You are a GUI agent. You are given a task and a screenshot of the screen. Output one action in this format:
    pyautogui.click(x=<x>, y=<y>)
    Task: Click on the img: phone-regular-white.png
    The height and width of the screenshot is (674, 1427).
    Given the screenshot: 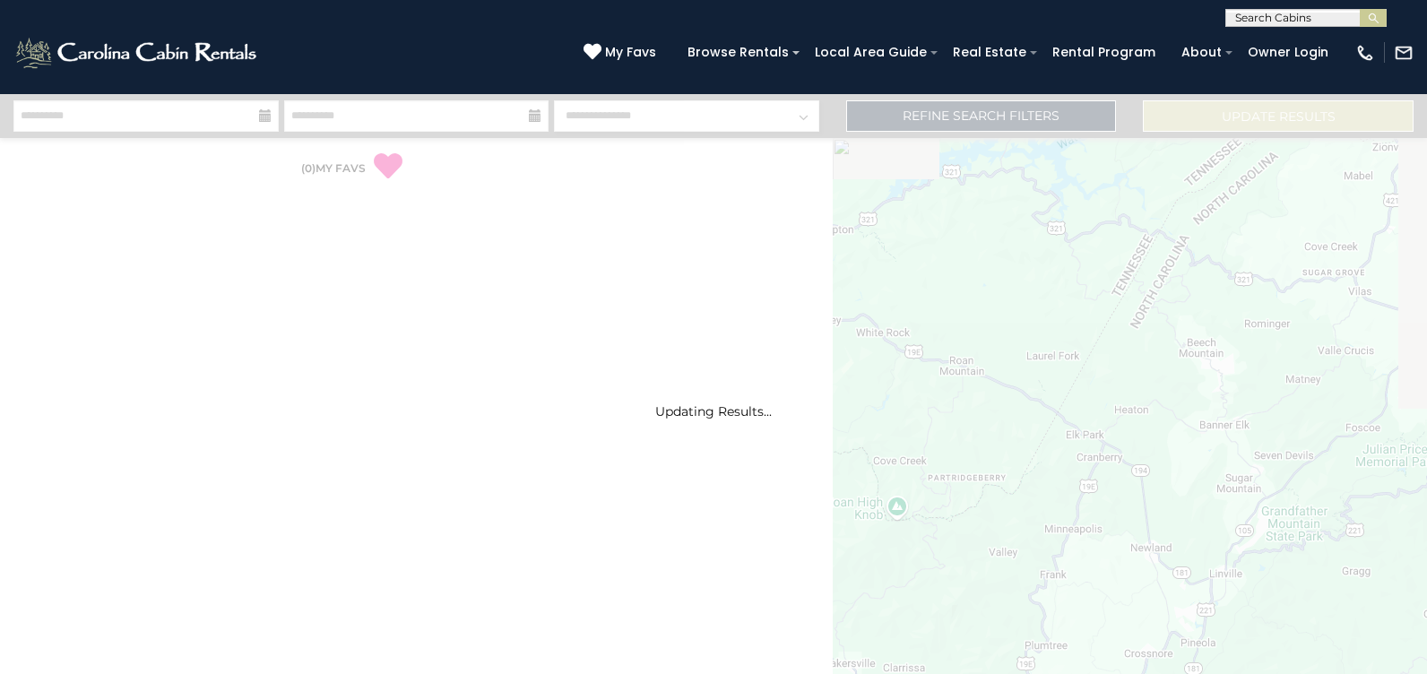 What is the action you would take?
    pyautogui.click(x=1365, y=53)
    